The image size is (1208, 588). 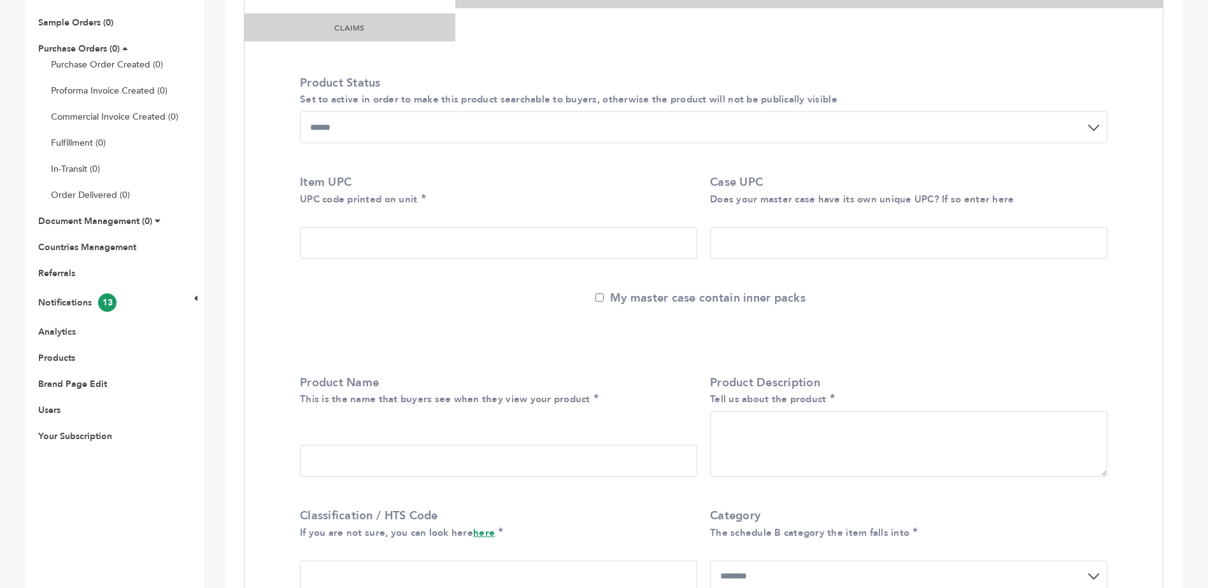 What do you see at coordinates (350, 28) in the screenshot?
I see `a: CLAIMS` at bounding box center [350, 28].